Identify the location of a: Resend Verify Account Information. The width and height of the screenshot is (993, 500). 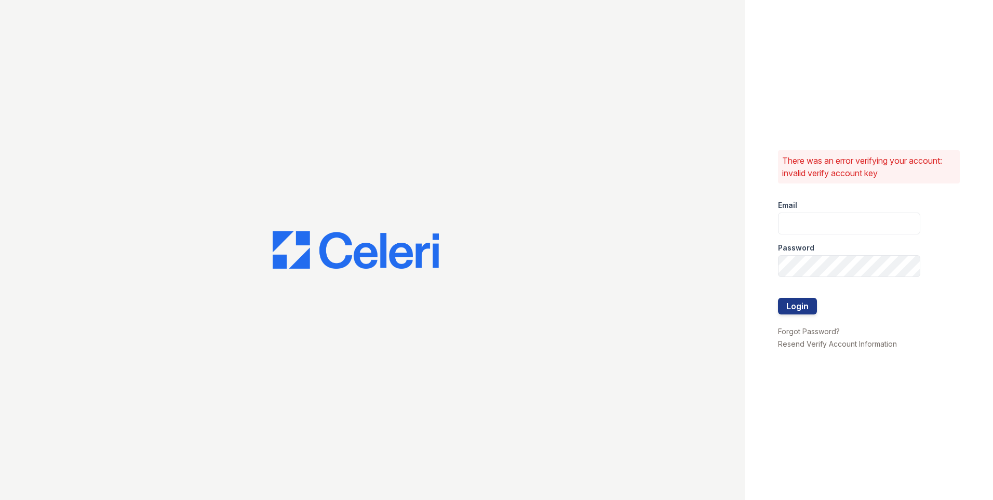
(837, 343).